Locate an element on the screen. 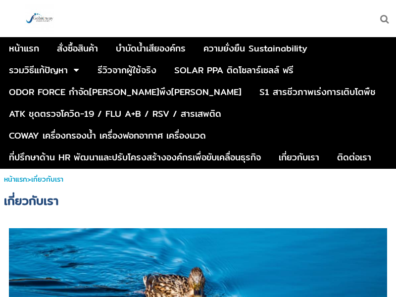  a: บําบัดน้ำเสียองค์กร is located at coordinates (150, 48).